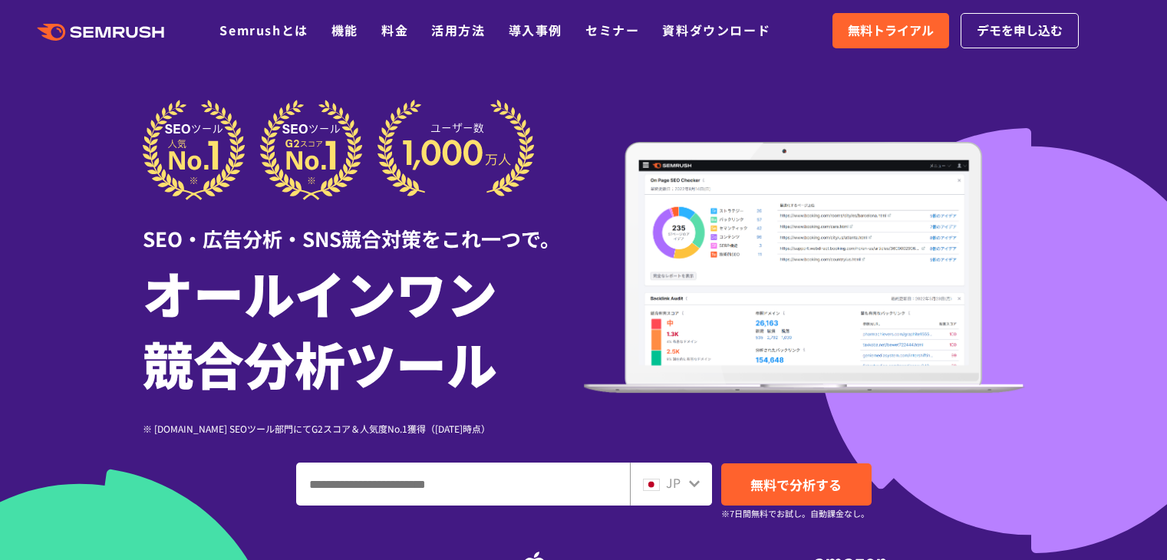  Describe the element at coordinates (612, 30) in the screenshot. I see `a: セミナー` at that location.